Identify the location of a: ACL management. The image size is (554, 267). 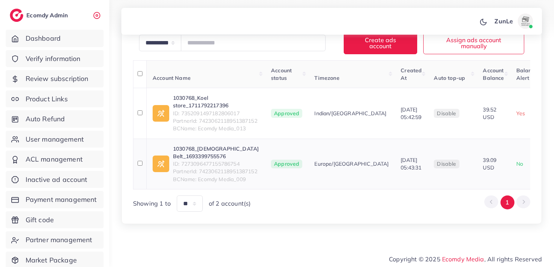
(55, 159).